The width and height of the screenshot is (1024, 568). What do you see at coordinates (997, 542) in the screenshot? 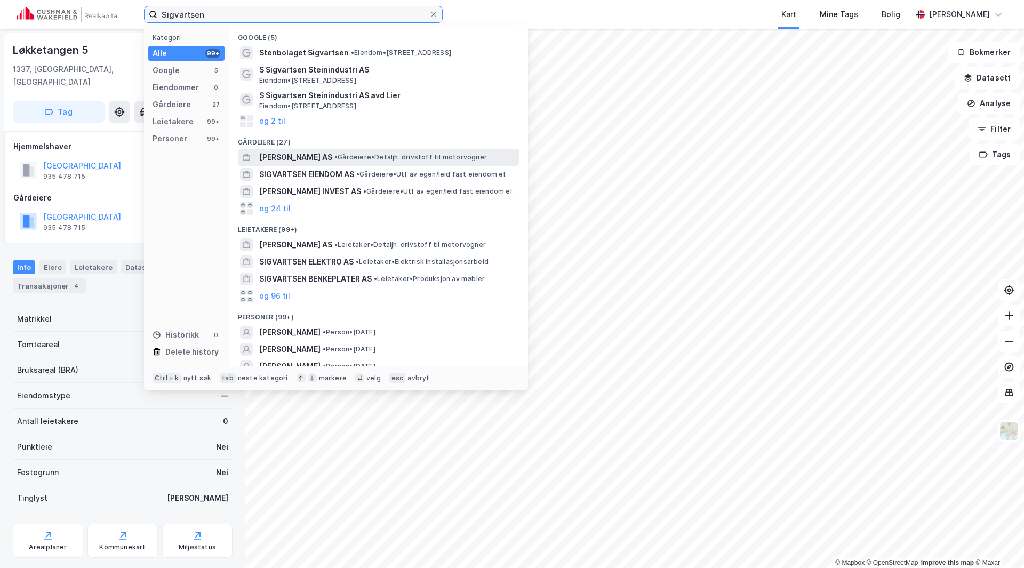
I see `div: Kontrollprogram for chat` at bounding box center [997, 542].